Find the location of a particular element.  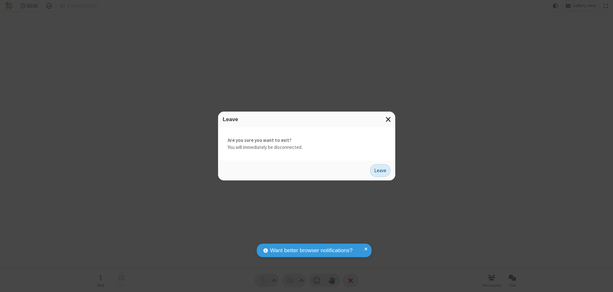

div: You will immediately be disconnected. is located at coordinates (306, 144).